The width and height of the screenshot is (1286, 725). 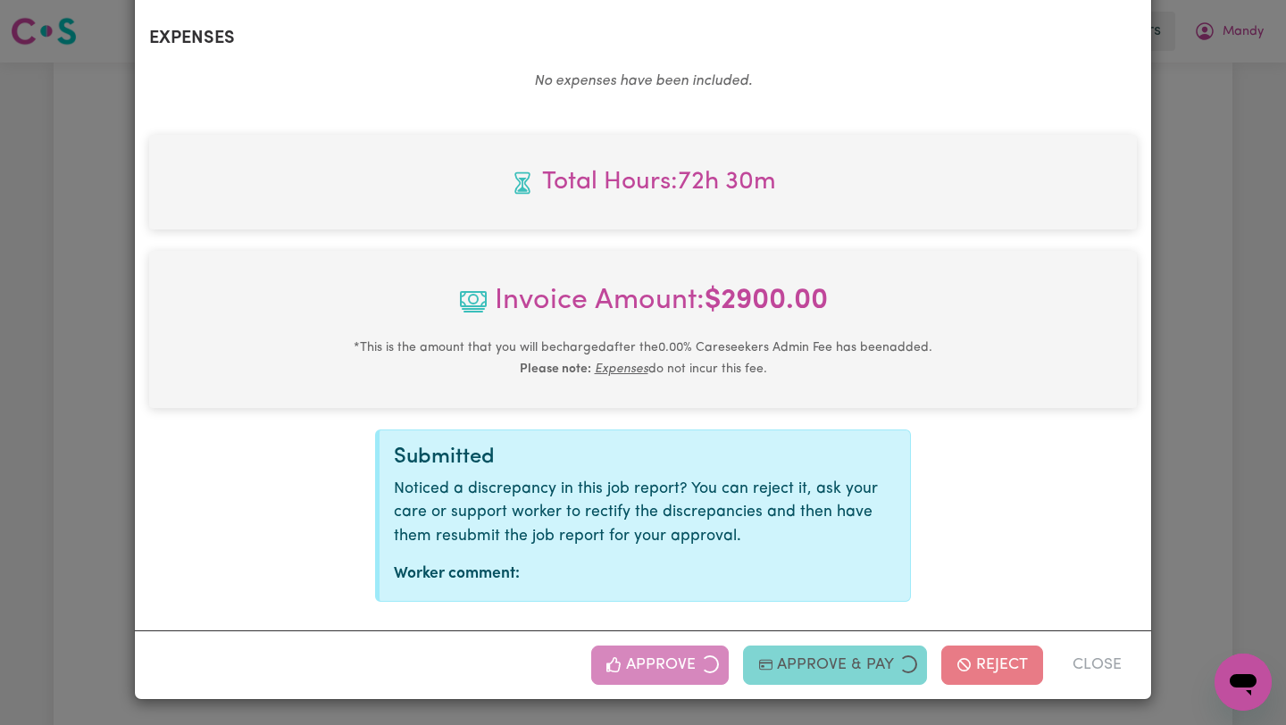 I want to click on b: $ 2900.00, so click(x=766, y=301).